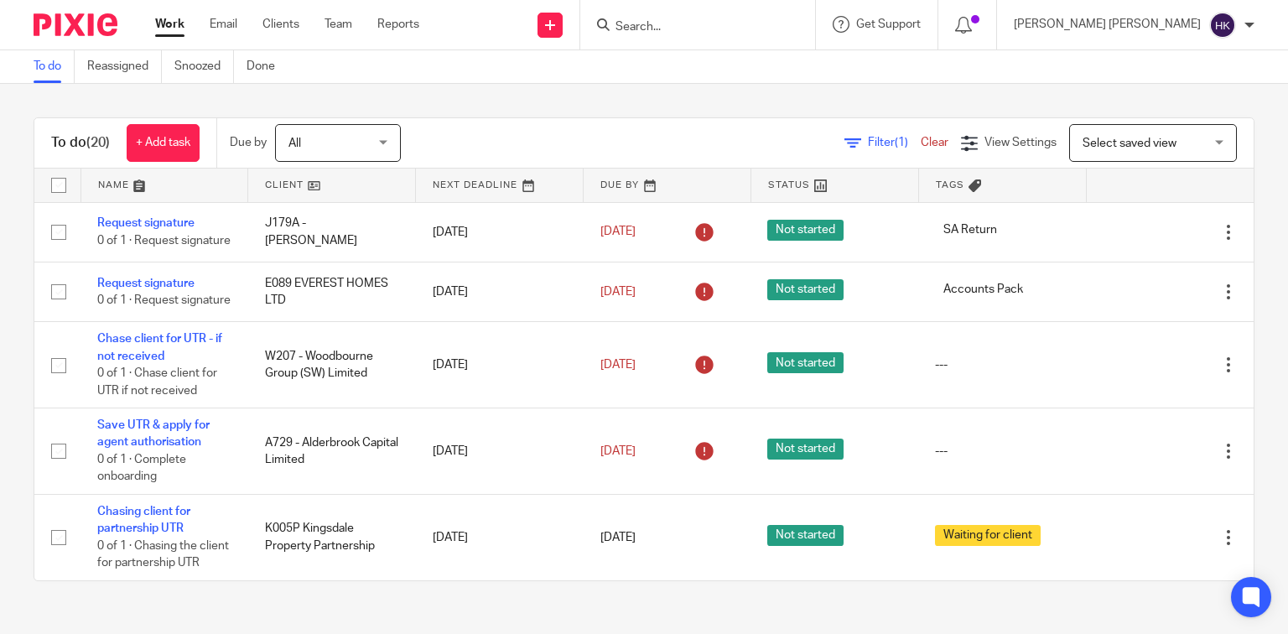 Image resolution: width=1288 pixels, height=634 pixels. I want to click on a: Clear, so click(934, 143).